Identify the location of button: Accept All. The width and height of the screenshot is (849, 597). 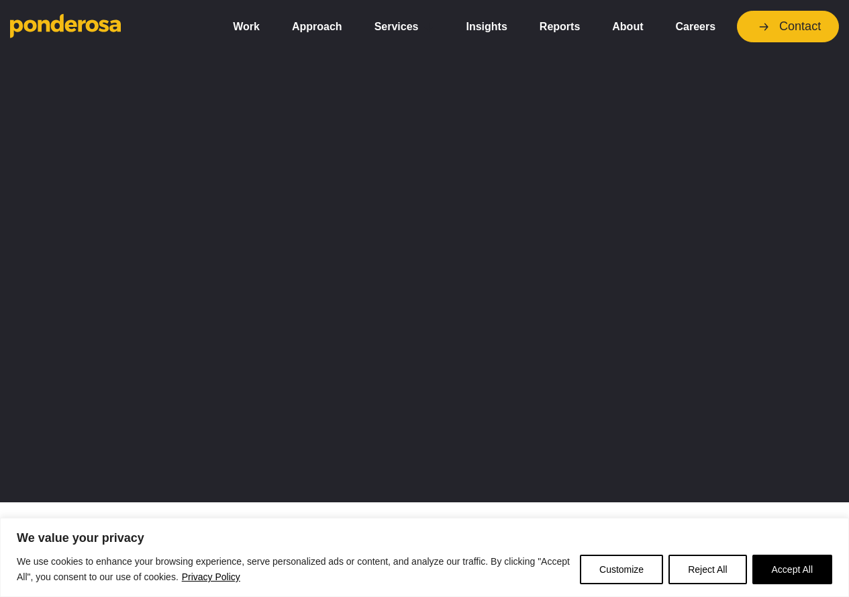
(792, 569).